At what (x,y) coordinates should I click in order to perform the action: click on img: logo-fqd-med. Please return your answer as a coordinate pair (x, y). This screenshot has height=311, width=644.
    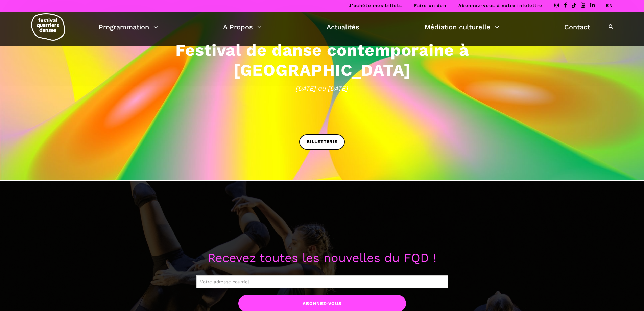
    Looking at the image, I should click on (48, 27).